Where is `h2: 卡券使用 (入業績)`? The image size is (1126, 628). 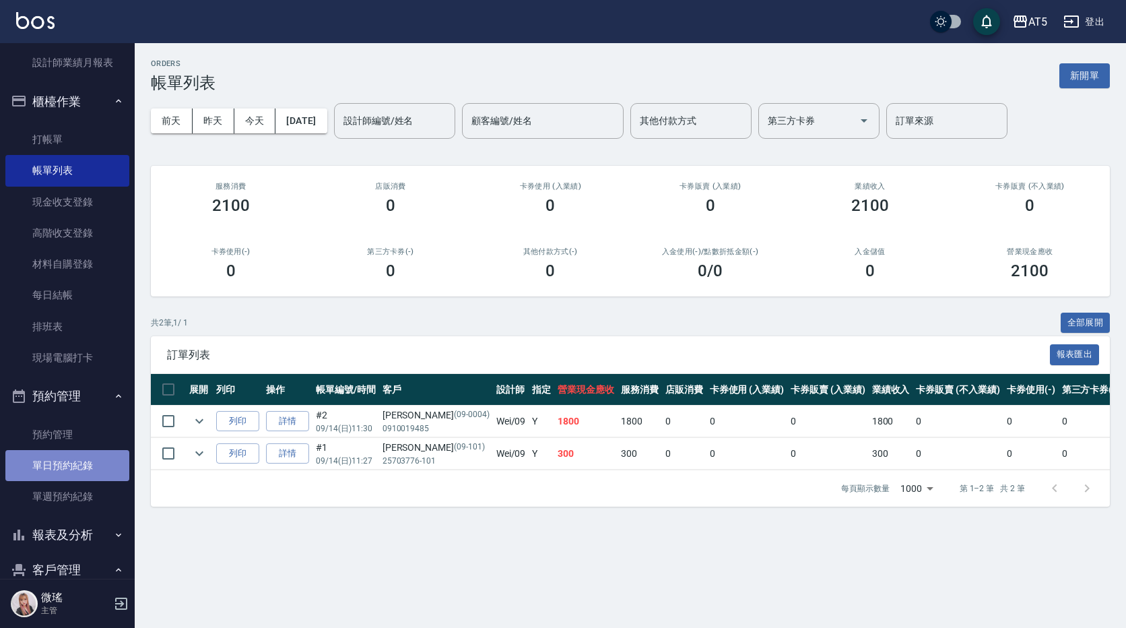
h2: 卡券使用 (入業績) is located at coordinates (550, 186).